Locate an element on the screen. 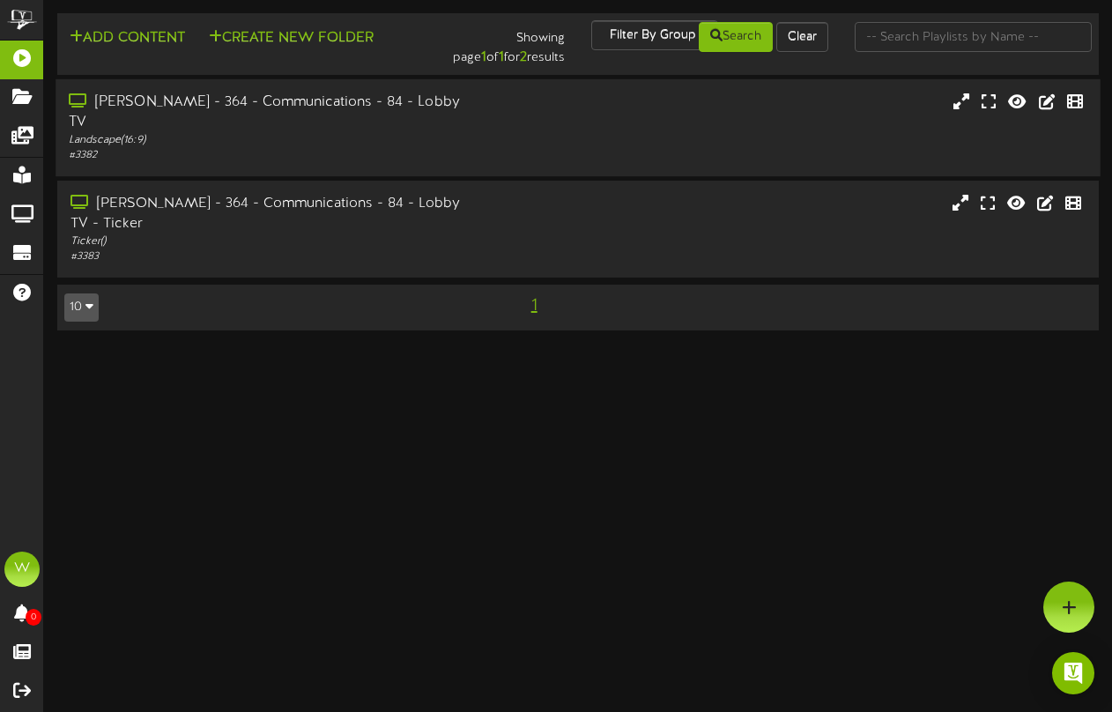 The height and width of the screenshot is (712, 1112). div: # 3383 is located at coordinates (274, 256).